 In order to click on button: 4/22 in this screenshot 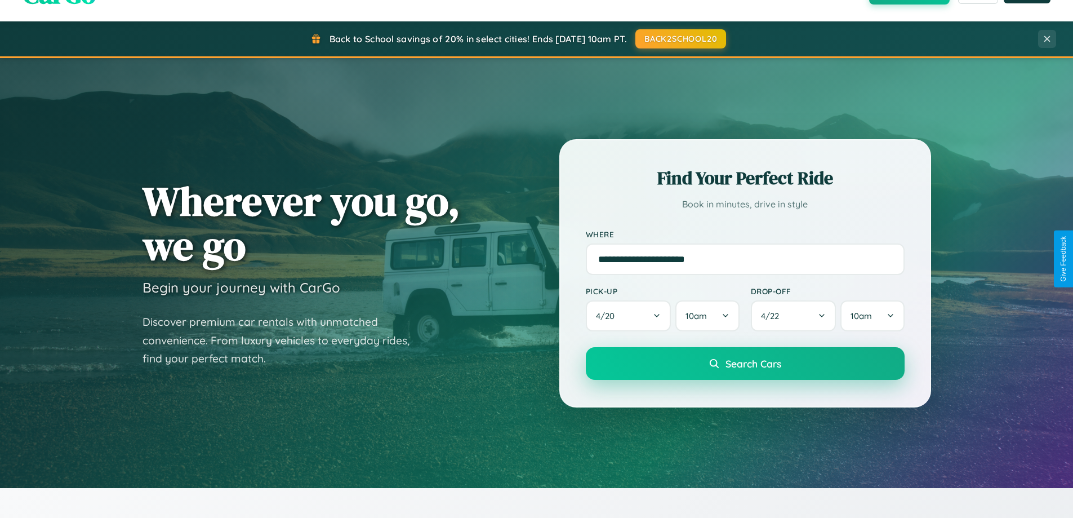, I will do `click(794, 315)`.